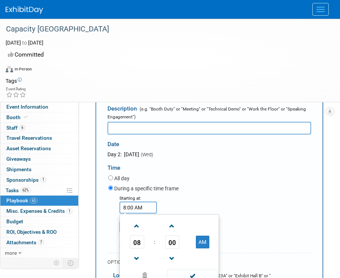 The height and width of the screenshot is (278, 340). Describe the element at coordinates (24, 43) in the screenshot. I see `span: to` at that location.